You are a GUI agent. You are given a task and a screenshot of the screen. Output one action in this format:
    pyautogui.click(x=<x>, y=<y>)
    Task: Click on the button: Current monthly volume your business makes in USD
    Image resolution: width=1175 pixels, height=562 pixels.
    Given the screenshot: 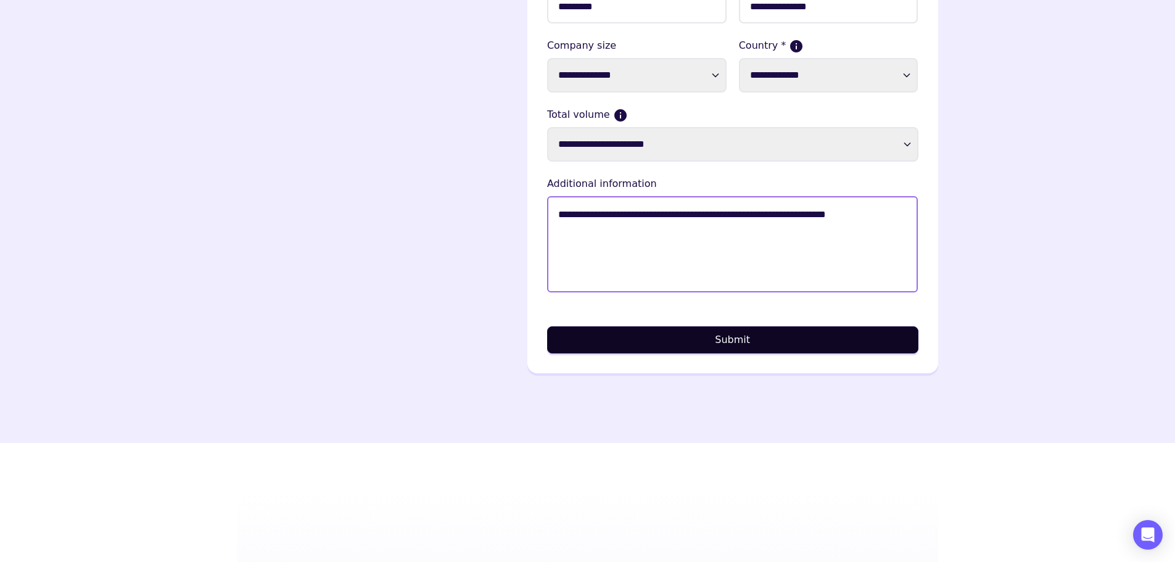 What is the action you would take?
    pyautogui.click(x=620, y=115)
    